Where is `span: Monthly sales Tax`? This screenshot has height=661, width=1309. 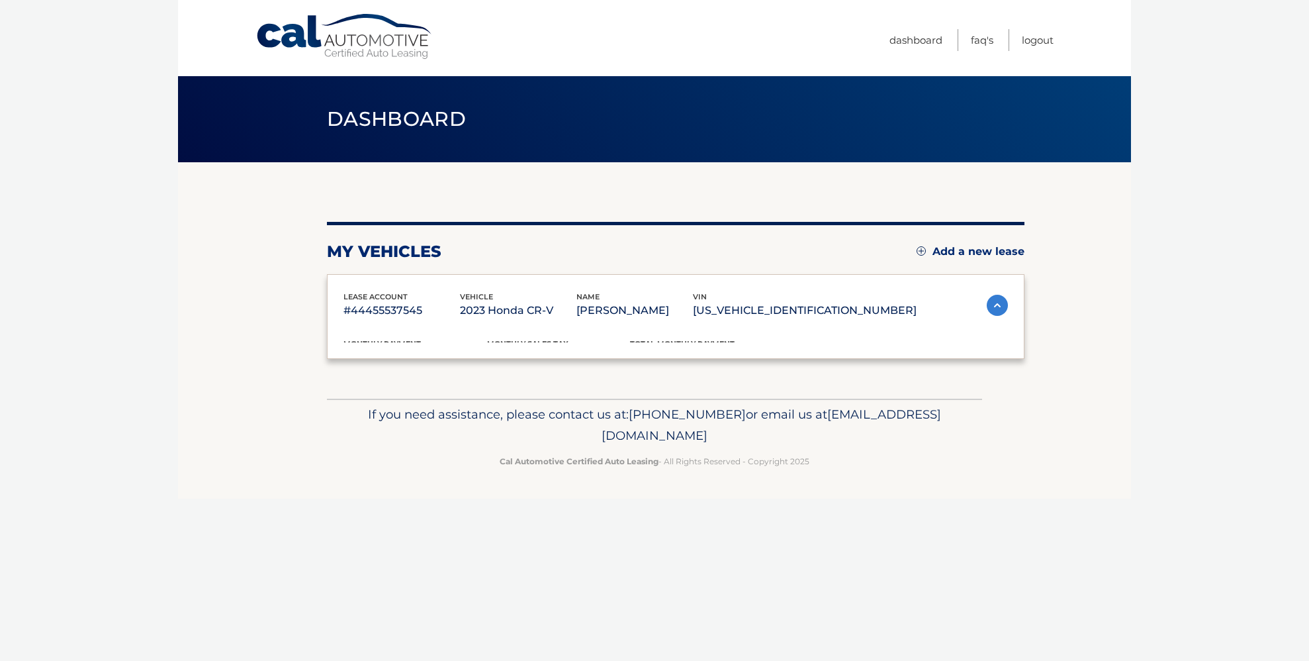 span: Monthly sales Tax is located at coordinates (528, 344).